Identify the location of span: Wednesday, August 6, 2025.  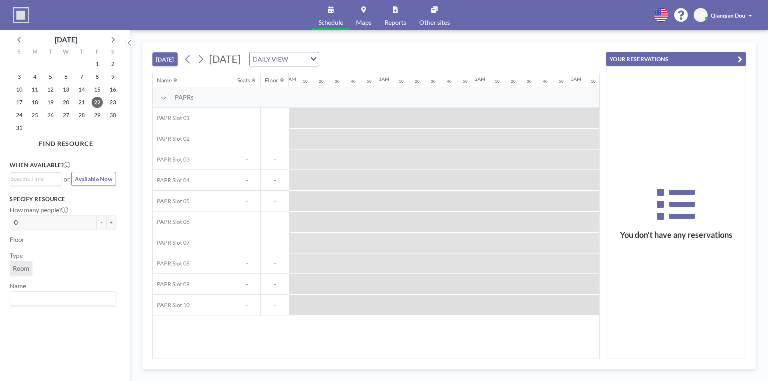
(66, 77).